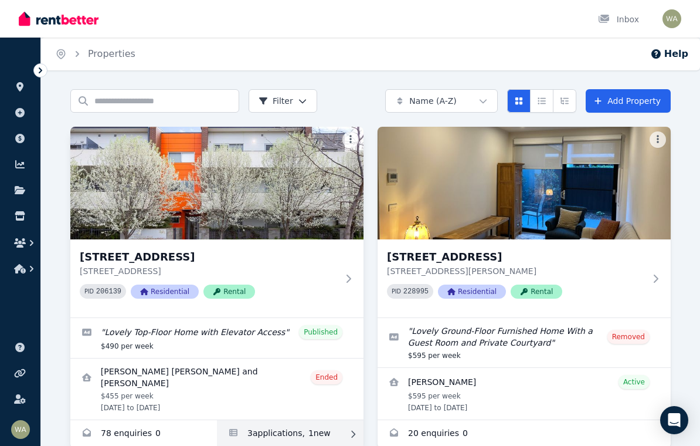  Describe the element at coordinates (565, 101) in the screenshot. I see `button: Expanded list view` at that location.